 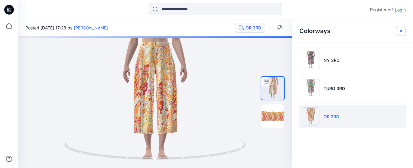 What do you see at coordinates (382, 10) in the screenshot?
I see `p: Registered?` at bounding box center [382, 10].